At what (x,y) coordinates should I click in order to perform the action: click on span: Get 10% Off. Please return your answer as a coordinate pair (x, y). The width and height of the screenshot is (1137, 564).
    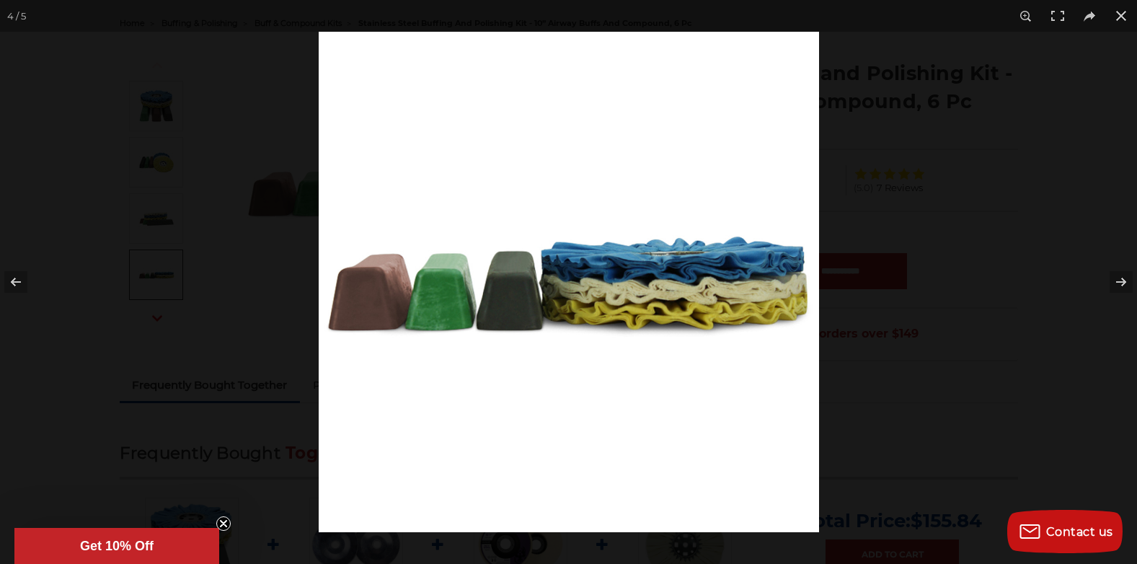
    Looking at the image, I should click on (117, 546).